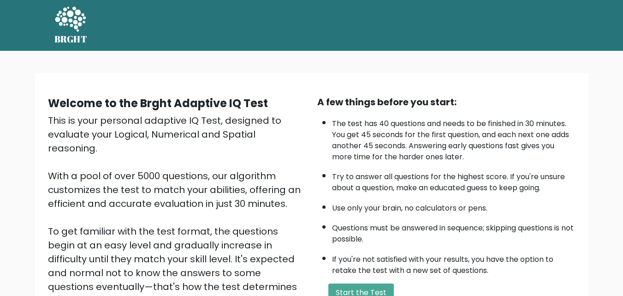  I want to click on div: A few things before you start:, so click(447, 102).